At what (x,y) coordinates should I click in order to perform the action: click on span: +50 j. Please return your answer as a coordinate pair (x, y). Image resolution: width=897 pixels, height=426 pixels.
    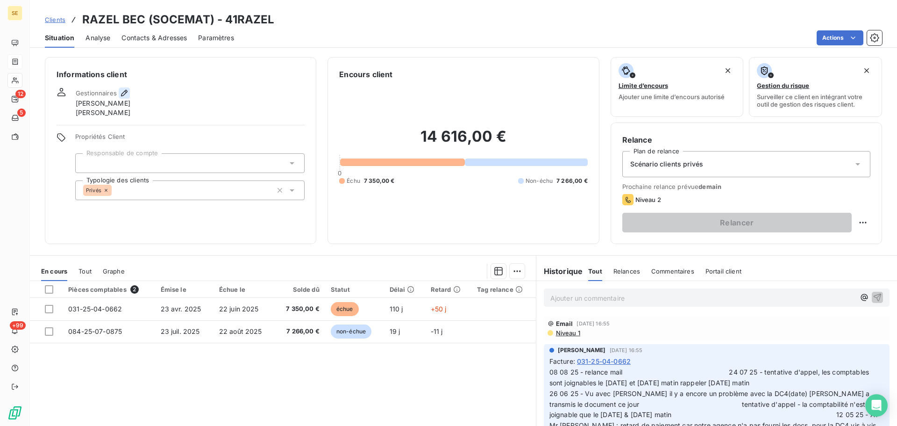
    Looking at the image, I should click on (439, 308).